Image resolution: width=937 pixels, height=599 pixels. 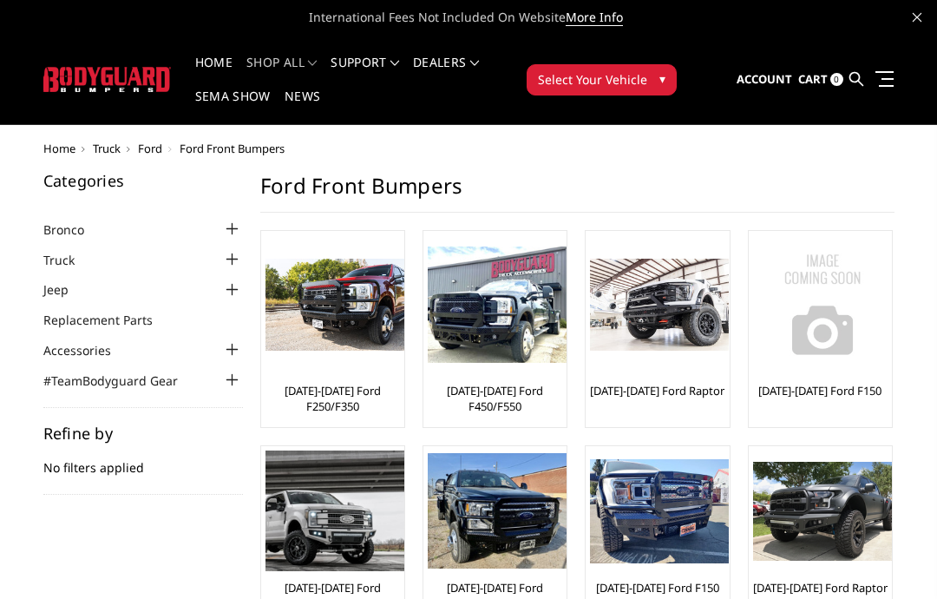 What do you see at coordinates (281, 73) in the screenshot?
I see `a: shop all` at bounding box center [281, 73].